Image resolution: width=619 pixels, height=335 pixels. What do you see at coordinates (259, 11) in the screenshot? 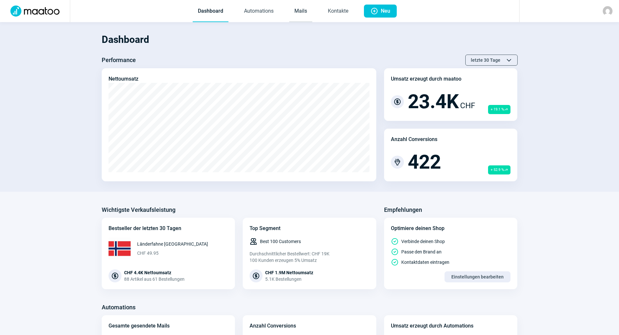
I see `a: Automations` at bounding box center [259, 11].